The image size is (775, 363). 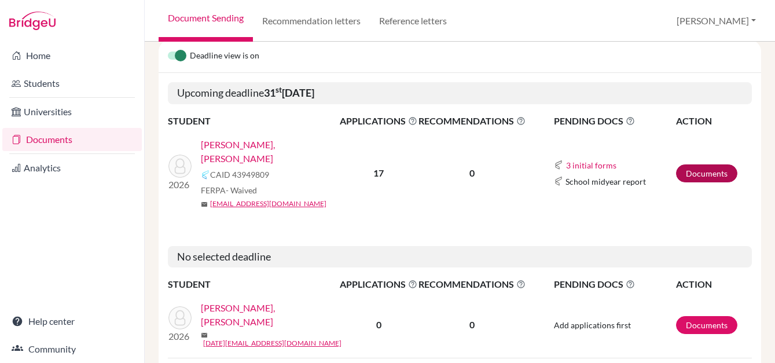 I want to click on a: Universities, so click(x=72, y=112).